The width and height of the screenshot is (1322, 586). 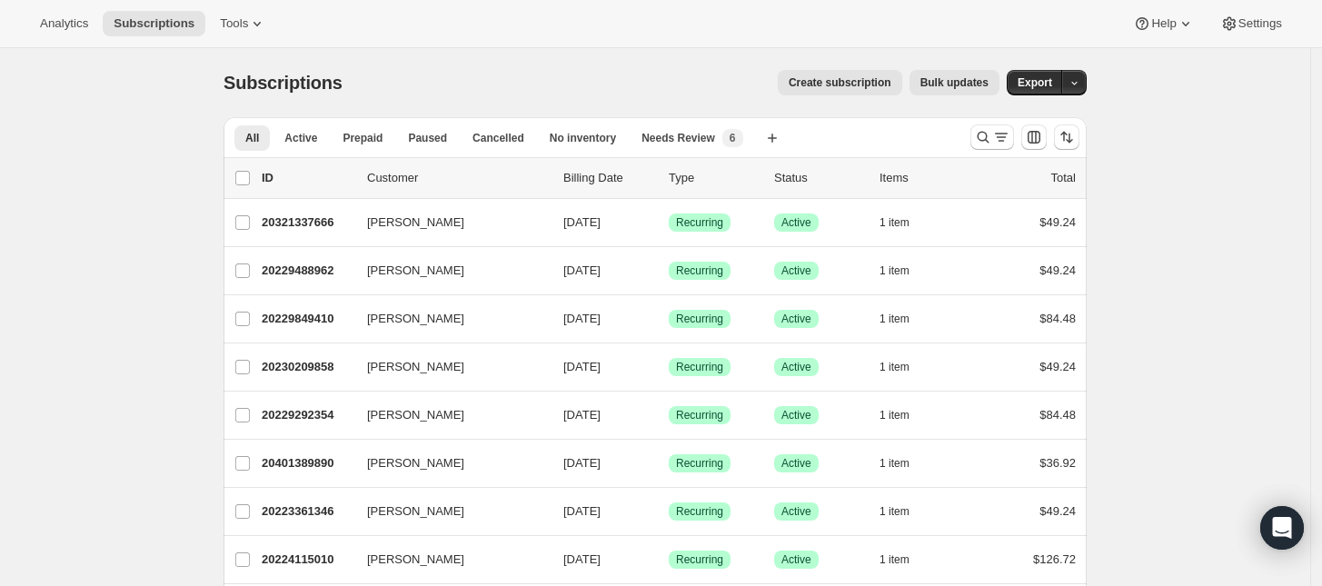 What do you see at coordinates (839, 83) in the screenshot?
I see `span: Create subscription` at bounding box center [839, 83].